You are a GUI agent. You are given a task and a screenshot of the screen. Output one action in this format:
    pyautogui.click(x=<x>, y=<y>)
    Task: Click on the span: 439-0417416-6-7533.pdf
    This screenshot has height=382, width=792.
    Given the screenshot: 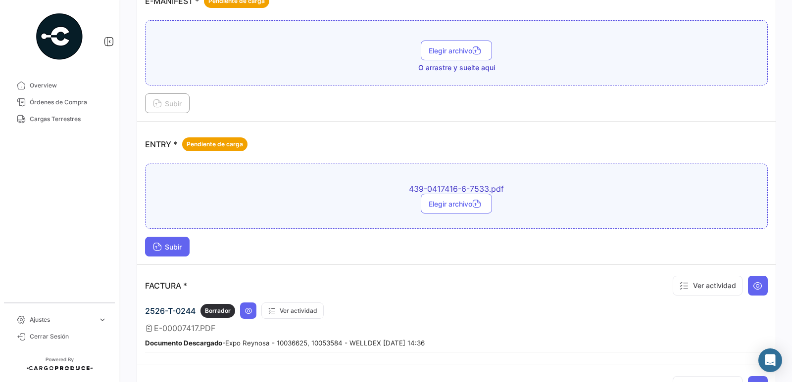 What is the action you would take?
    pyautogui.click(x=456, y=189)
    